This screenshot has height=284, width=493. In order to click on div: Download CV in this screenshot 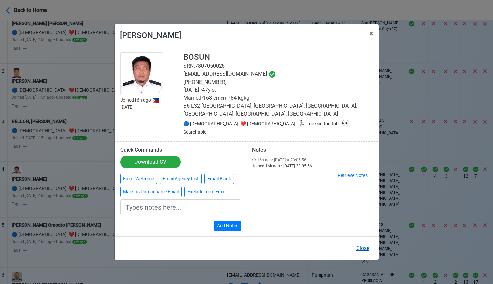, I will do `click(150, 162)`.